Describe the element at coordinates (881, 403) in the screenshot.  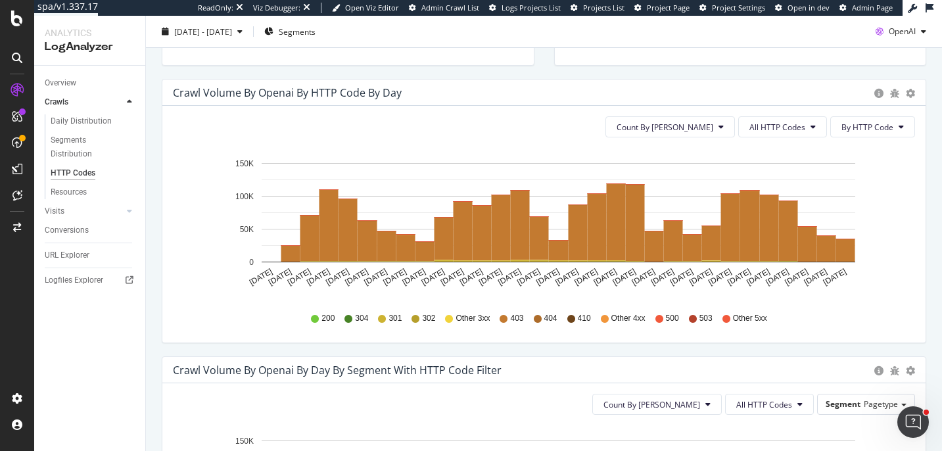
I see `span: Pagetype` at that location.